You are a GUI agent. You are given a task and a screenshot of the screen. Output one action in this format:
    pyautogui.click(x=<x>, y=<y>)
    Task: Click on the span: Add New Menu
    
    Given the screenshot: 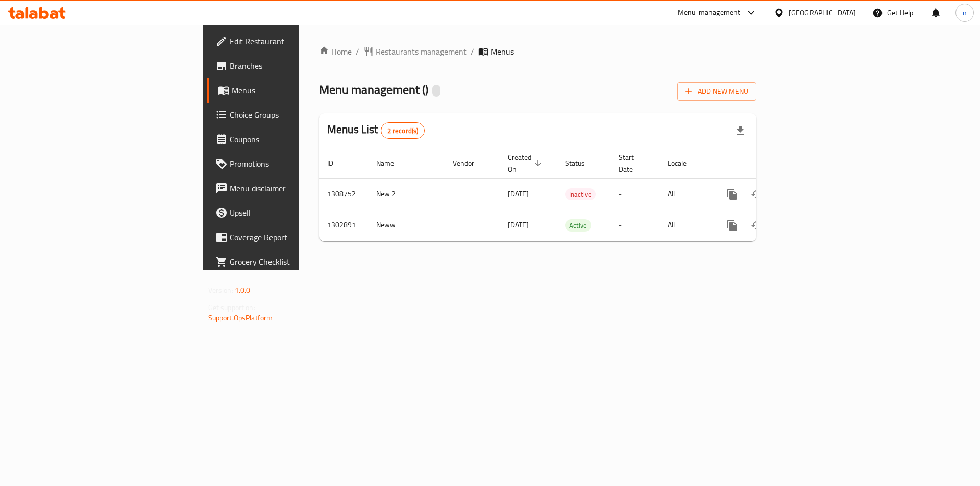 What is the action you would take?
    pyautogui.click(x=716, y=91)
    